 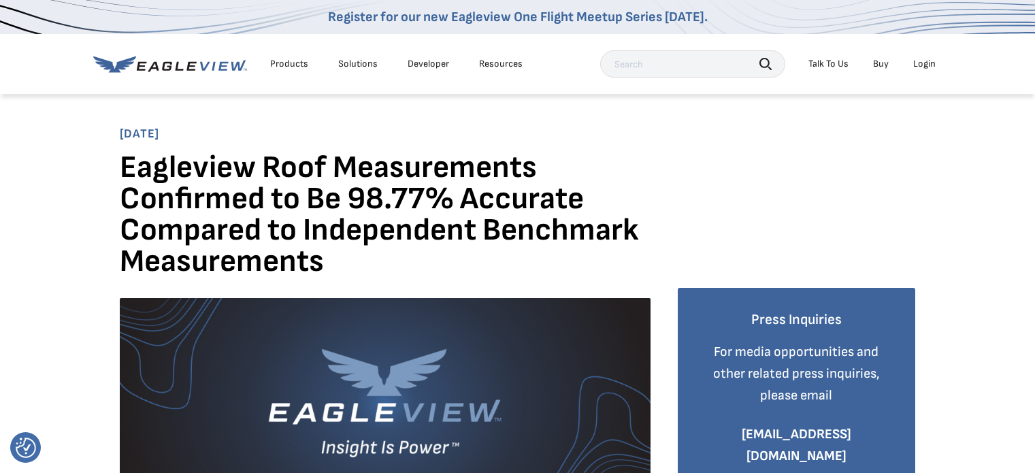 What do you see at coordinates (797, 320) in the screenshot?
I see `h4: Press Inquiries` at bounding box center [797, 320].